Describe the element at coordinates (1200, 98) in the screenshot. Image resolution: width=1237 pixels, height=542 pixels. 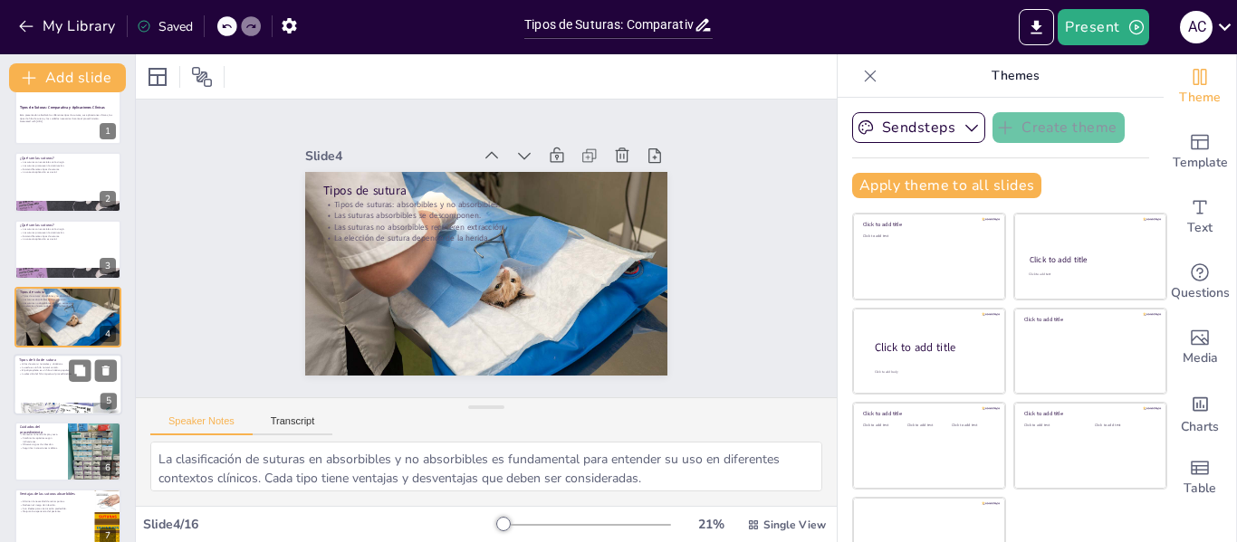
I see `span: Theme` at that location.